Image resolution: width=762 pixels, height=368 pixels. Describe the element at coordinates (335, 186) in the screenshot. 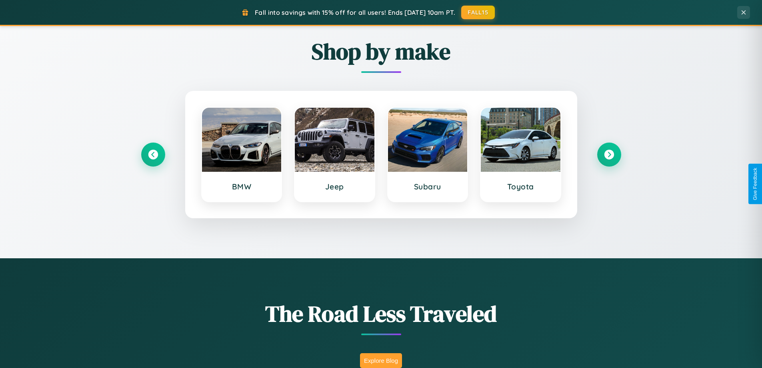

I see `h3: Jeep` at that location.